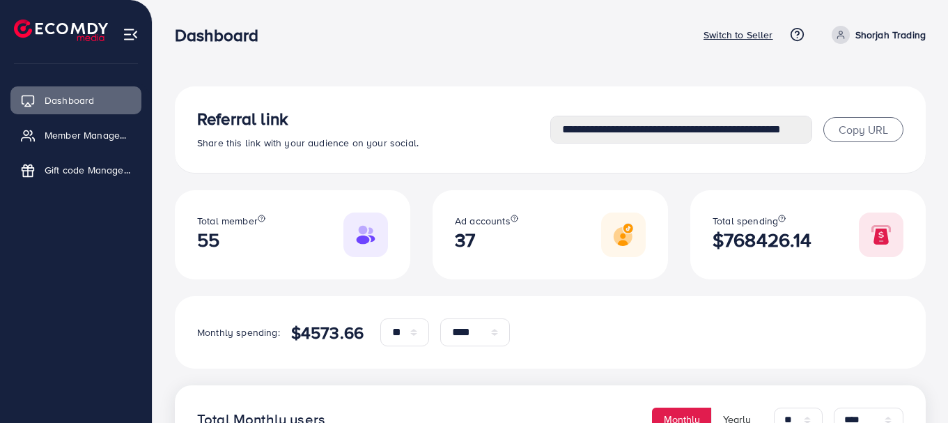 This screenshot has height=423, width=948. I want to click on span: Member Management, so click(88, 135).